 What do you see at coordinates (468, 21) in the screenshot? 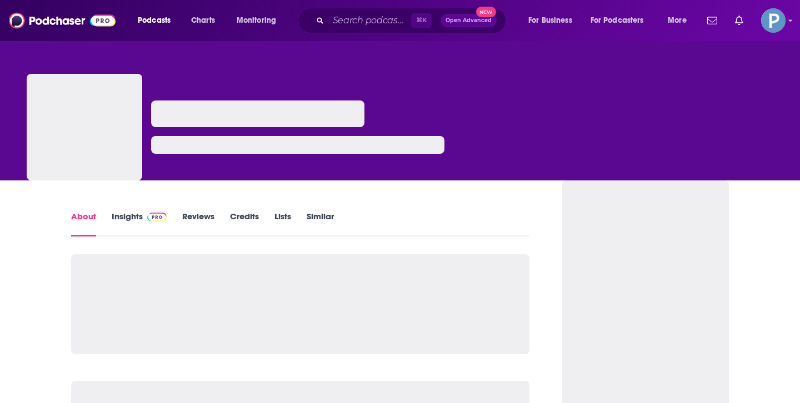
I see `button: Open AdvancedNew` at bounding box center [468, 21].